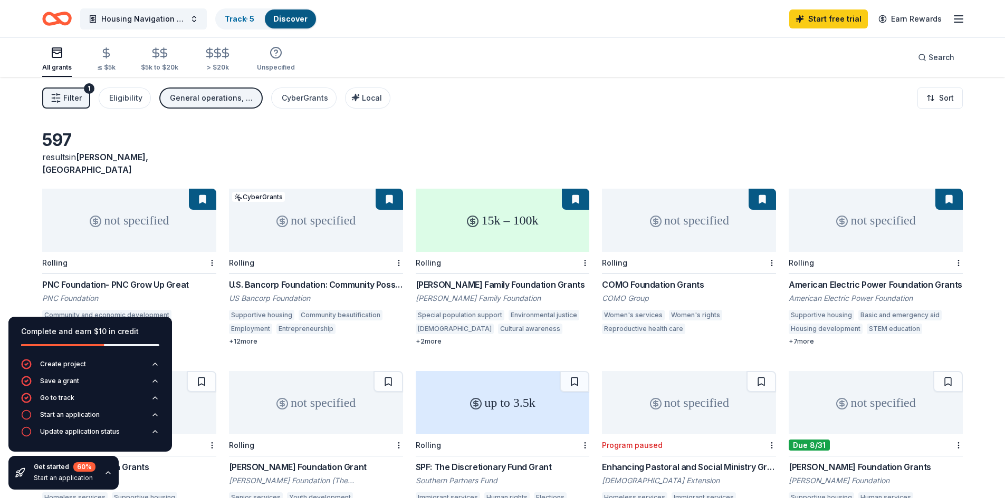  I want to click on div: Save a grant, so click(60, 381).